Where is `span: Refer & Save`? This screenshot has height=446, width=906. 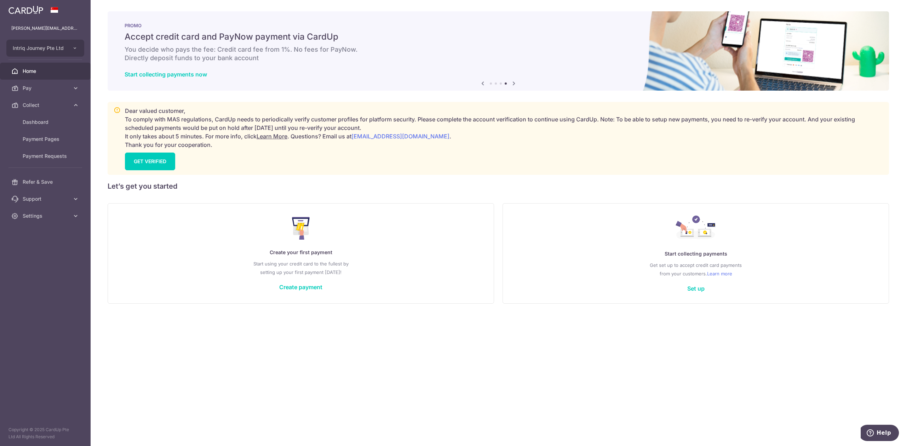 span: Refer & Save is located at coordinates (46, 182).